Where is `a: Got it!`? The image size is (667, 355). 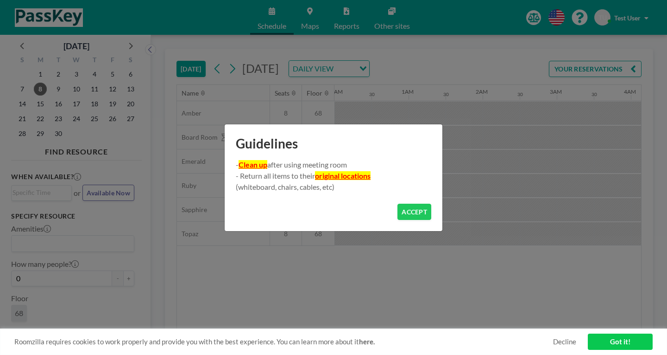 a: Got it! is located at coordinates (621, 341).